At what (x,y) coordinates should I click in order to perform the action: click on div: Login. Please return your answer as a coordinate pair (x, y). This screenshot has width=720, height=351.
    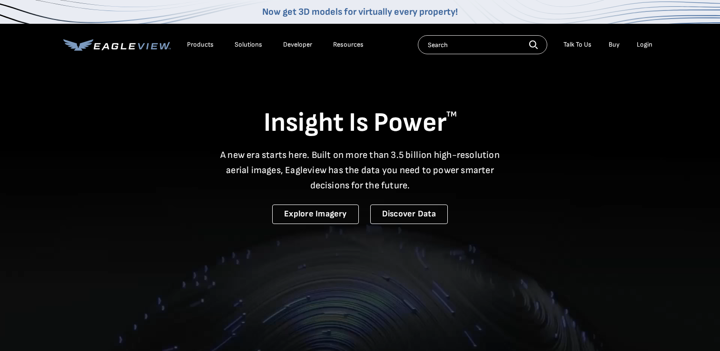
    Looking at the image, I should click on (644, 45).